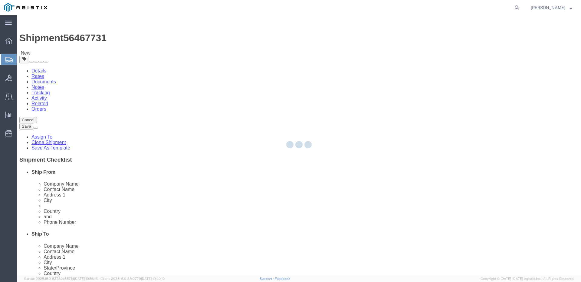  What do you see at coordinates (61, 278) in the screenshot?
I see `span: Server: 2025.16.0-82789e55714` at bounding box center [61, 278].